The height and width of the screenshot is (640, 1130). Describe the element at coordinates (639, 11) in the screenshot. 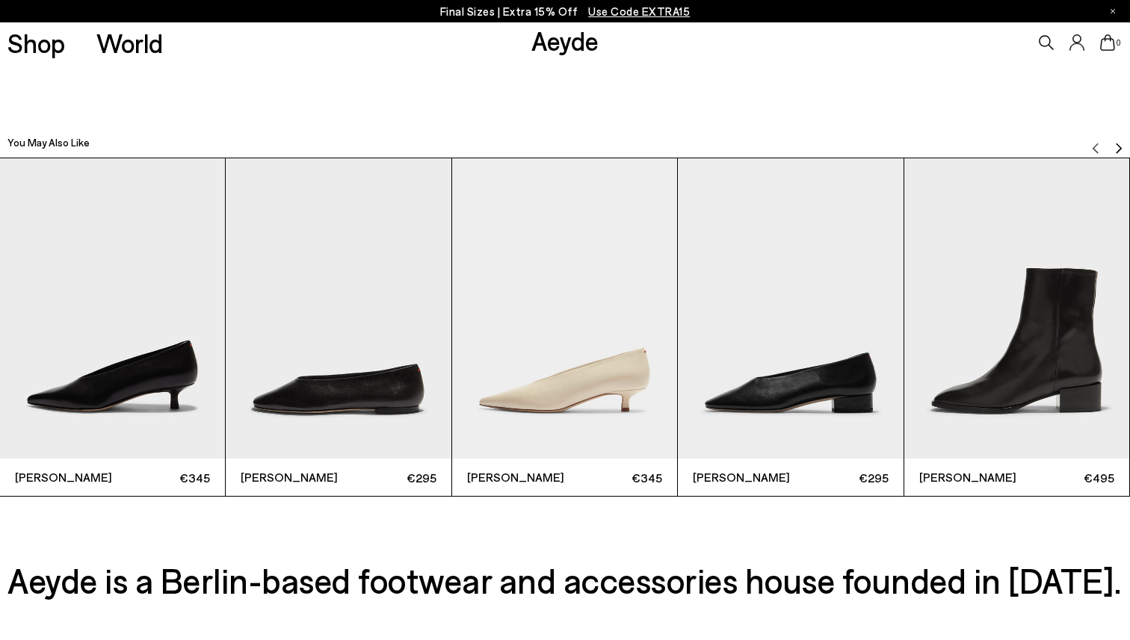

I see `span: Navigate to /collections/ss25-final-sizes` at that location.